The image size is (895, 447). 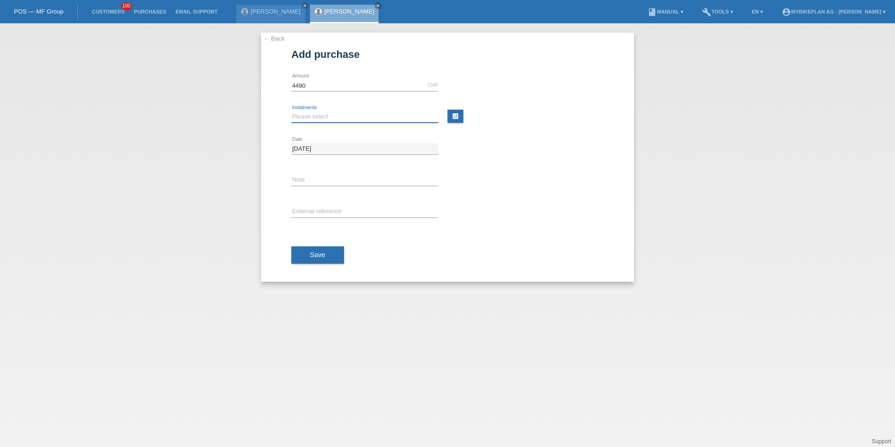 I want to click on i: build, so click(x=707, y=12).